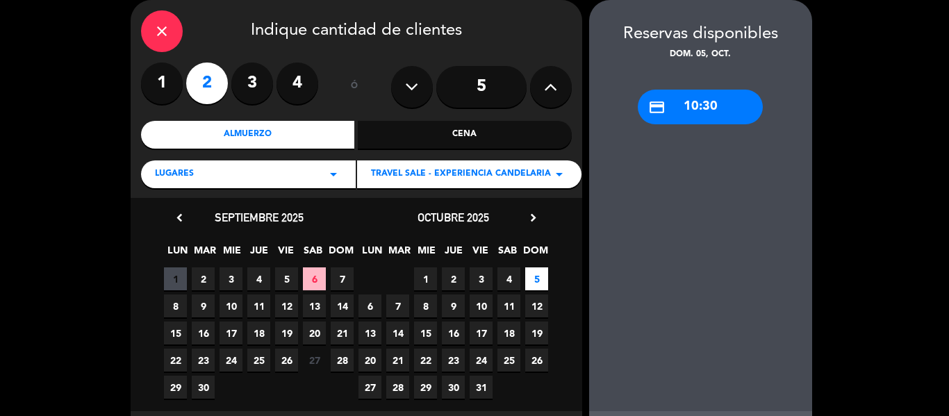 Image resolution: width=949 pixels, height=416 pixels. What do you see at coordinates (179, 217) in the screenshot?
I see `i: chevron_left` at bounding box center [179, 217].